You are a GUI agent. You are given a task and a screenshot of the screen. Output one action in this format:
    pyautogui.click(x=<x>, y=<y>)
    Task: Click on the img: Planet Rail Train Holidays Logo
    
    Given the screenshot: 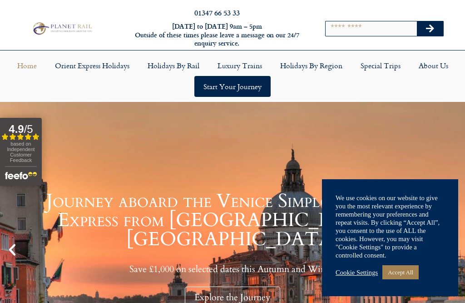 What is the action you would take?
    pyautogui.click(x=62, y=29)
    